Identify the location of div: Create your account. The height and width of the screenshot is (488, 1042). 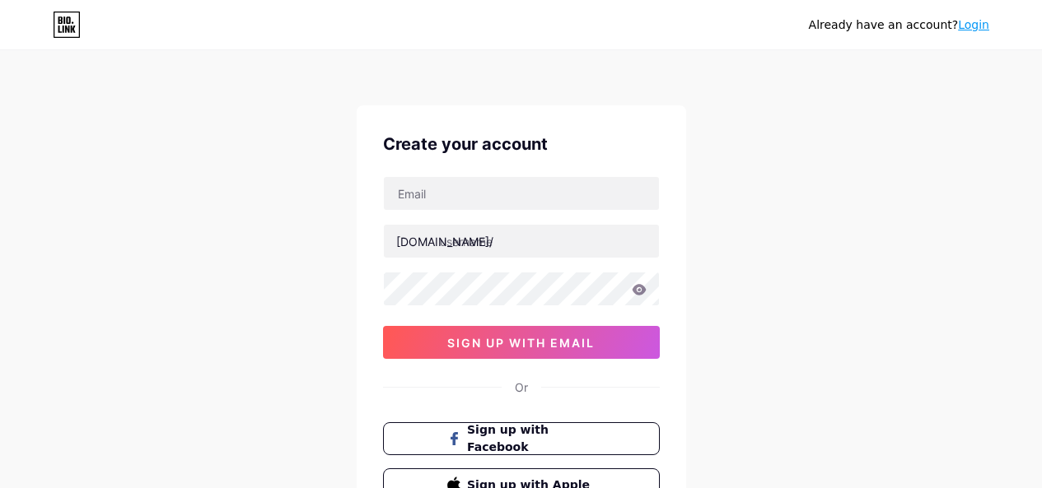
(521, 144).